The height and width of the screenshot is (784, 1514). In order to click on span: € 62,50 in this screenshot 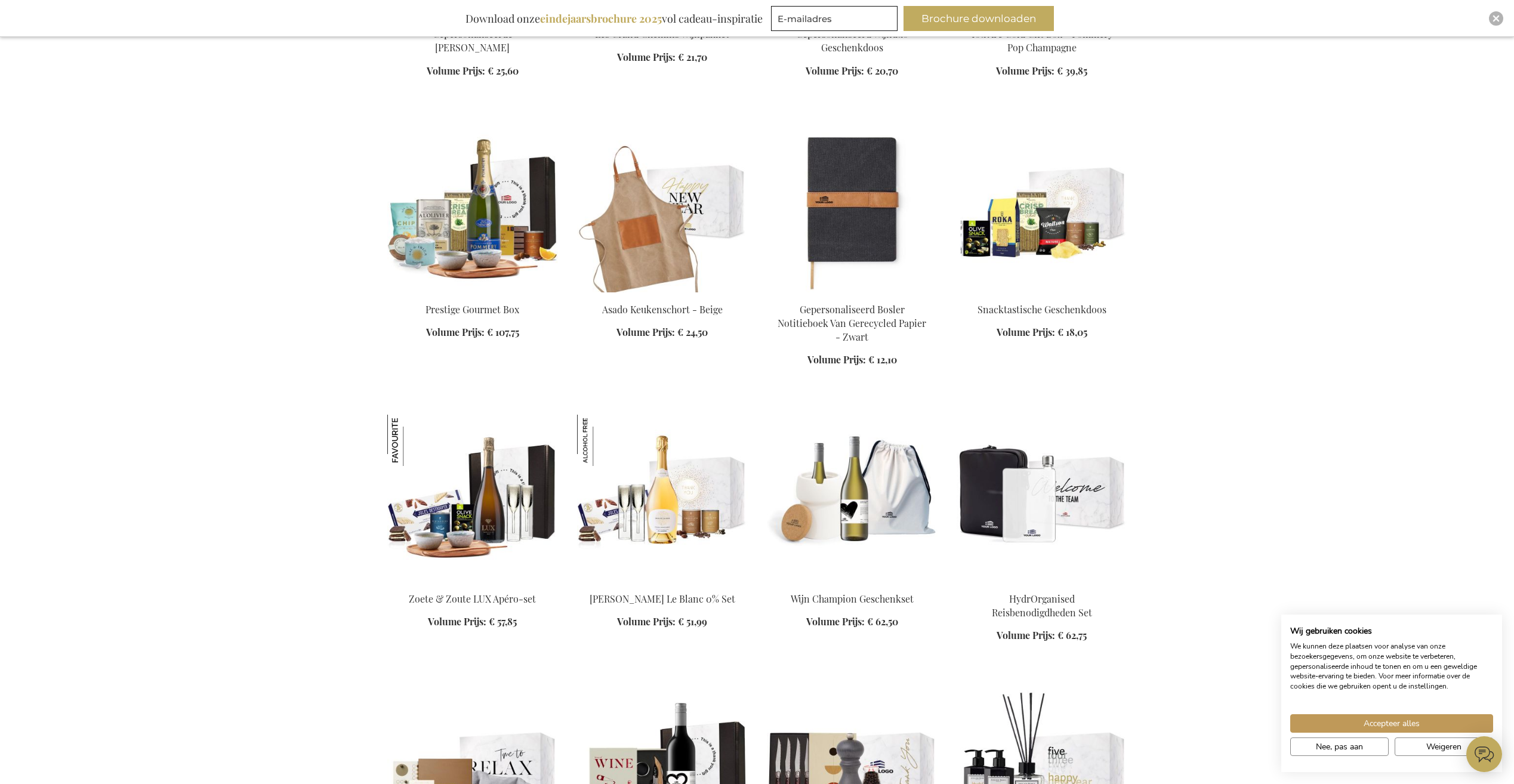, I will do `click(883, 621)`.